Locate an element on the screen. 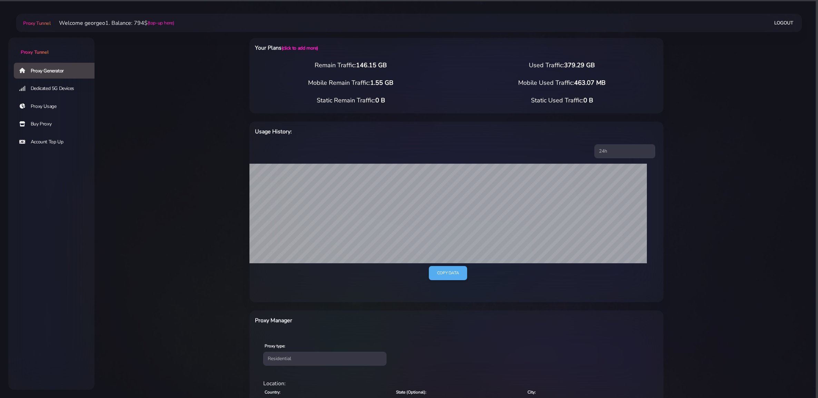 This screenshot has width=818, height=398. div: Static Remain Traffic: is located at coordinates (351, 100).